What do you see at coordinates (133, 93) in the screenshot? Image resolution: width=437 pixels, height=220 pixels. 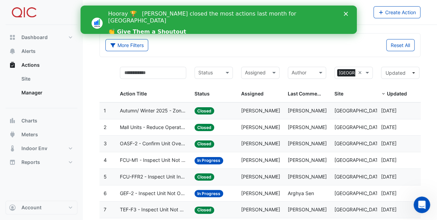 I see `span: Action Title` at bounding box center [133, 93].